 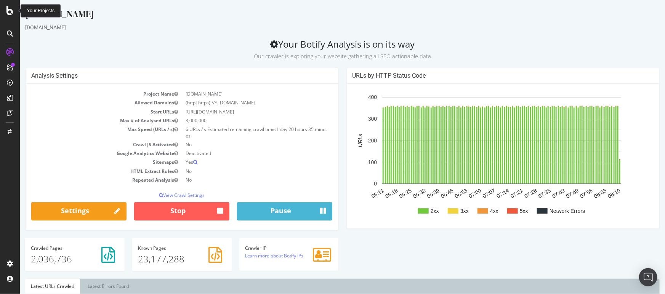 I want to click on p: 23,177,288, so click(x=162, y=259).